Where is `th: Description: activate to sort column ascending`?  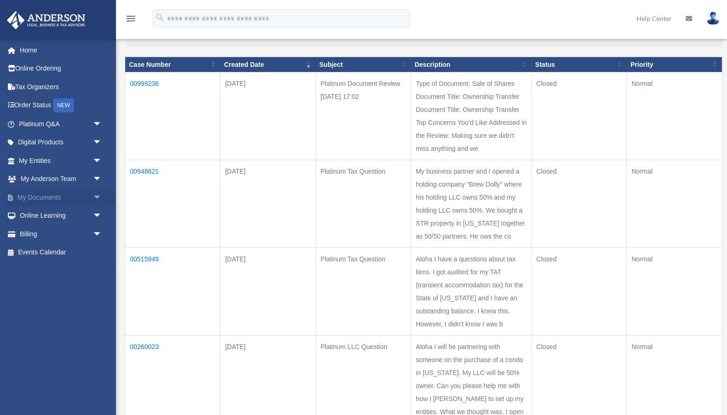
th: Description: activate to sort column ascending is located at coordinates (472, 65).